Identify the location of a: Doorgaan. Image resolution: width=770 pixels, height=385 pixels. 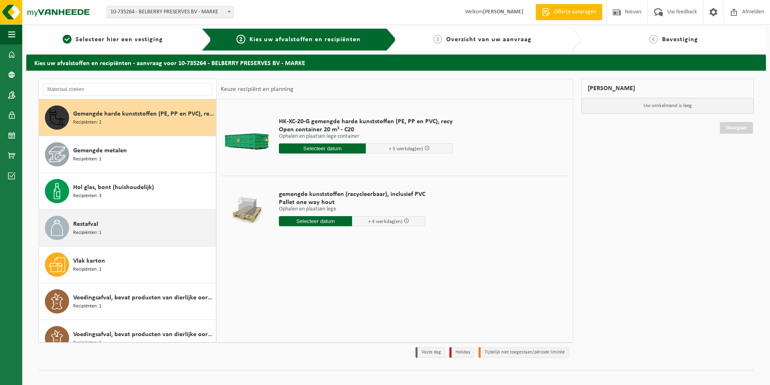
(736, 128).